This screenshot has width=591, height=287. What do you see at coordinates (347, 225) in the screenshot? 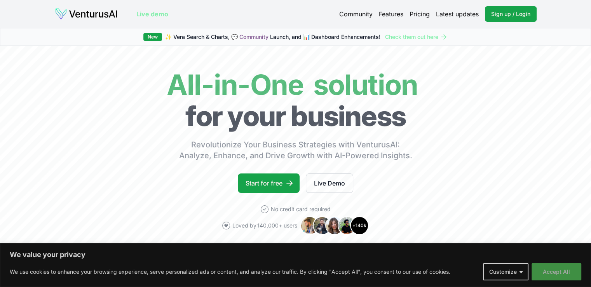
I see `img: Avatar 4` at bounding box center [347, 225].